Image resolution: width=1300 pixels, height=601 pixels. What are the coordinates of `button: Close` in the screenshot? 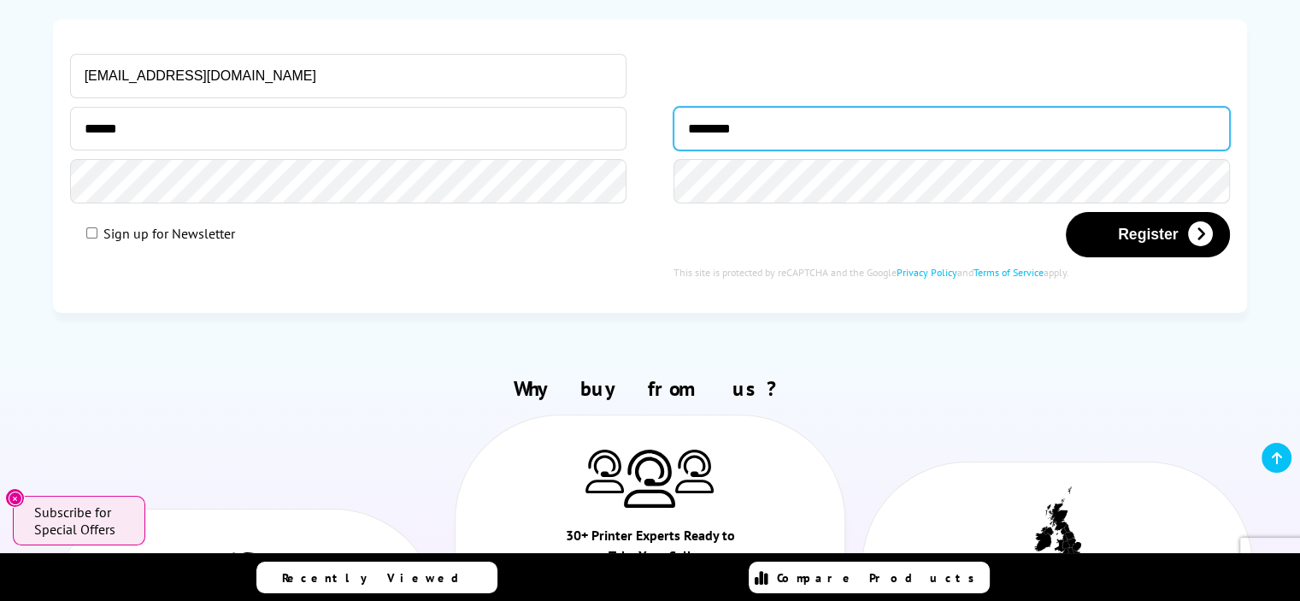 It's located at (15, 498).